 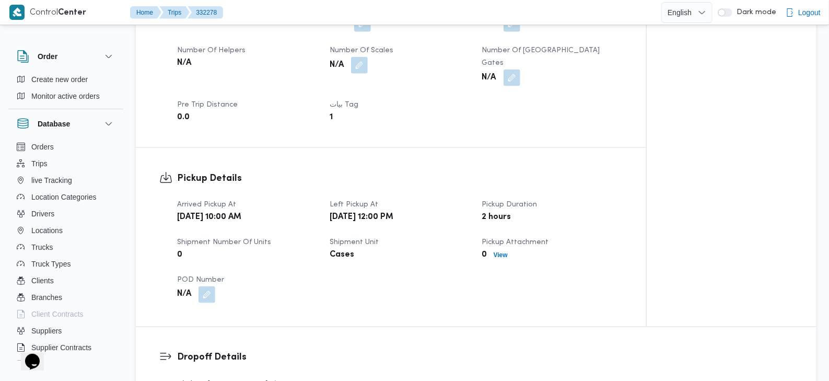 I want to click on button: live Tracking, so click(x=66, y=180).